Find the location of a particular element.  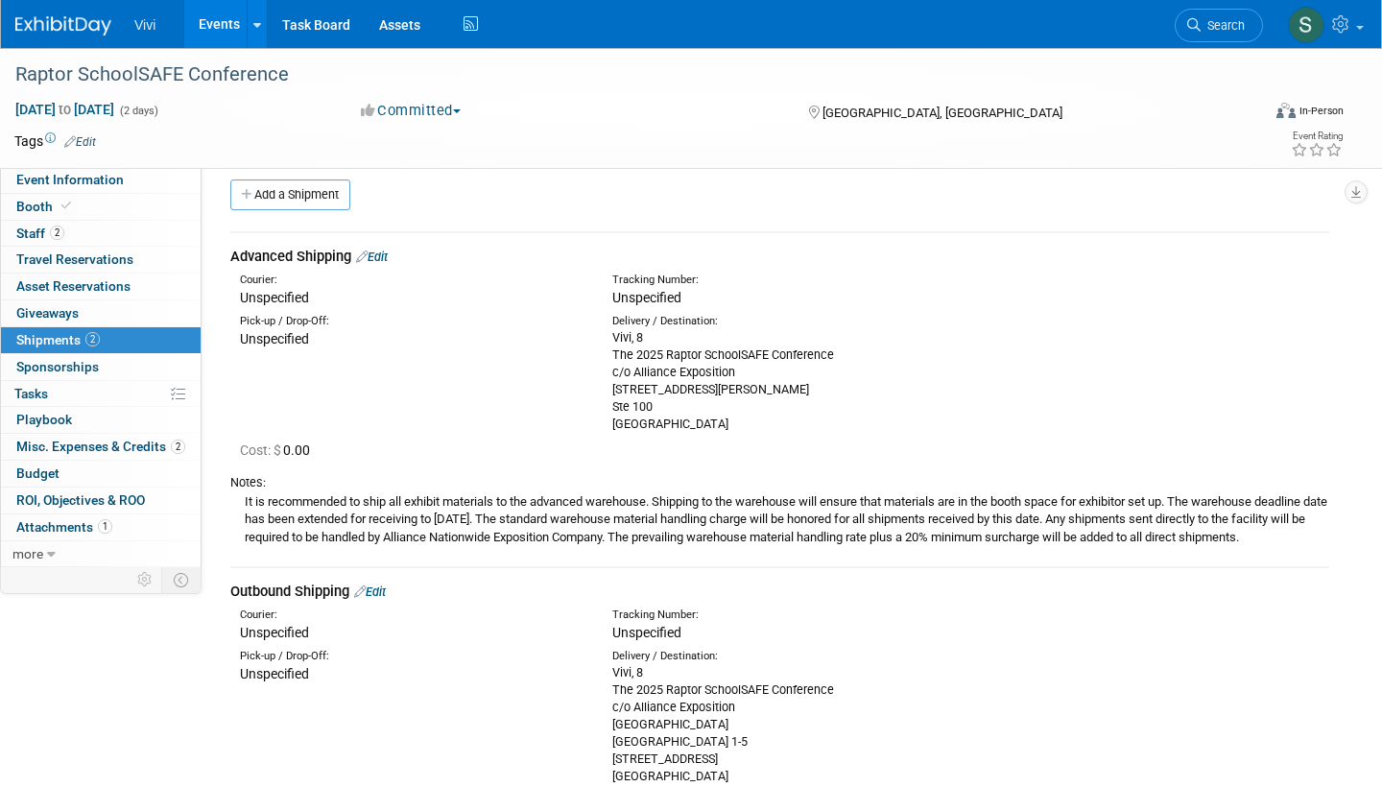

span: Search is located at coordinates (1223, 25).